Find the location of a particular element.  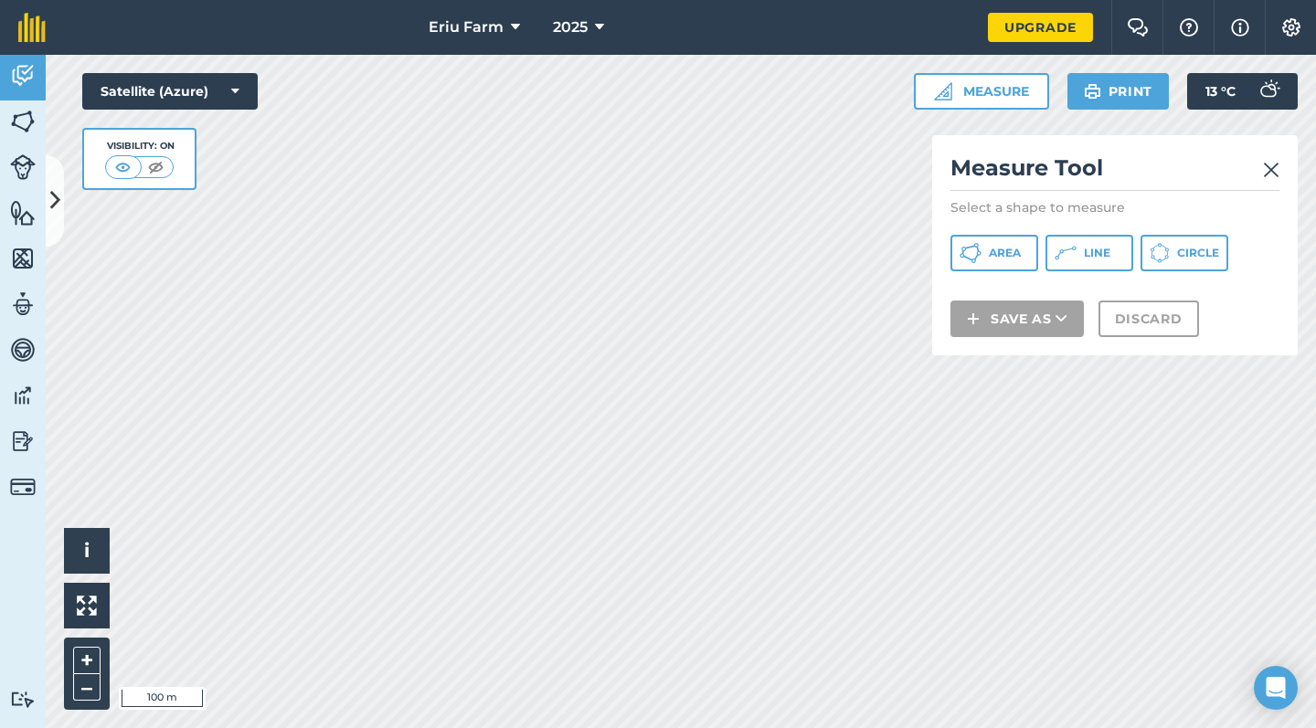

span: Circle is located at coordinates (1198, 253).